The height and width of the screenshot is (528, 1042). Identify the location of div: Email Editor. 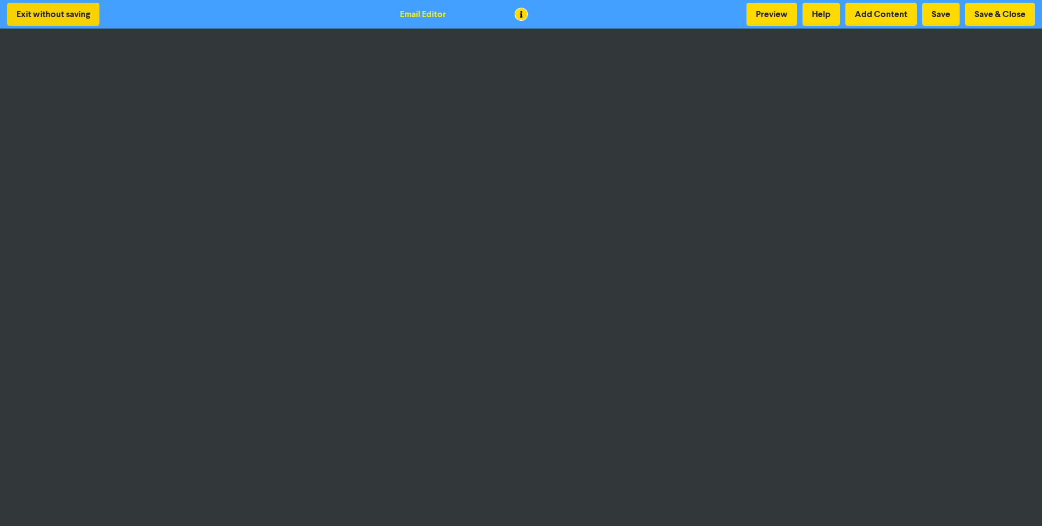
(423, 14).